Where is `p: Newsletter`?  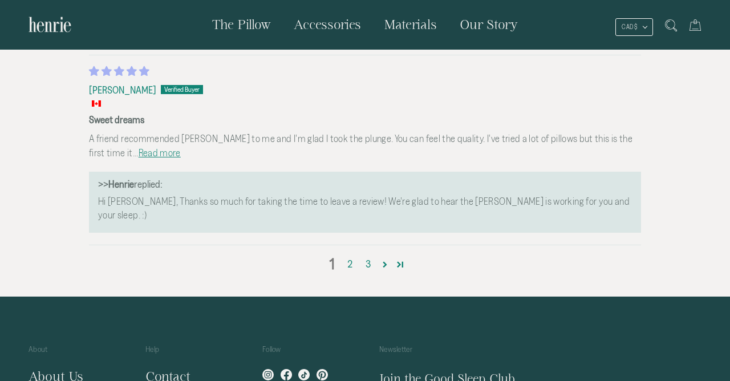 p: Newsletter is located at coordinates (496, 354).